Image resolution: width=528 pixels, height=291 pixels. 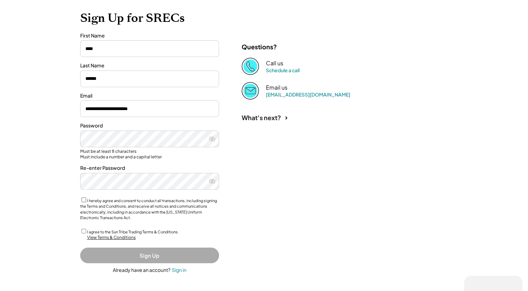 I want to click on img: Email%202%403x.png, so click(x=250, y=91).